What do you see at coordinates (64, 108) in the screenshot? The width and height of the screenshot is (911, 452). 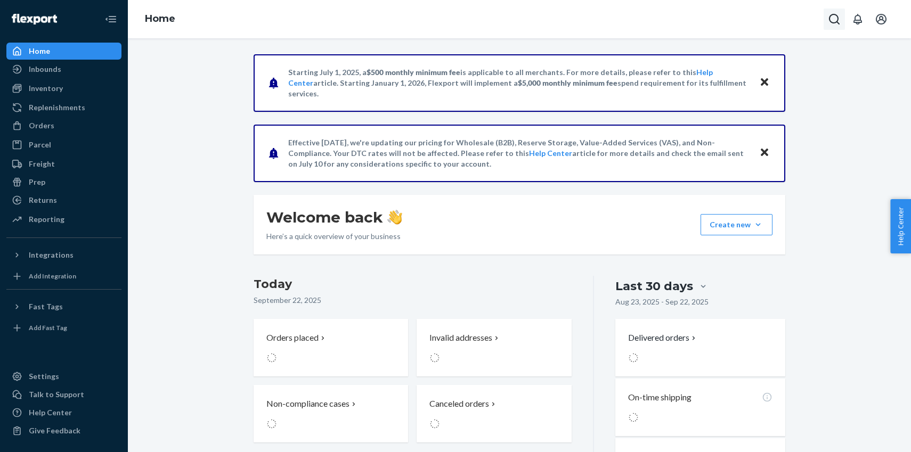 I see `a: Replenishments` at bounding box center [64, 108].